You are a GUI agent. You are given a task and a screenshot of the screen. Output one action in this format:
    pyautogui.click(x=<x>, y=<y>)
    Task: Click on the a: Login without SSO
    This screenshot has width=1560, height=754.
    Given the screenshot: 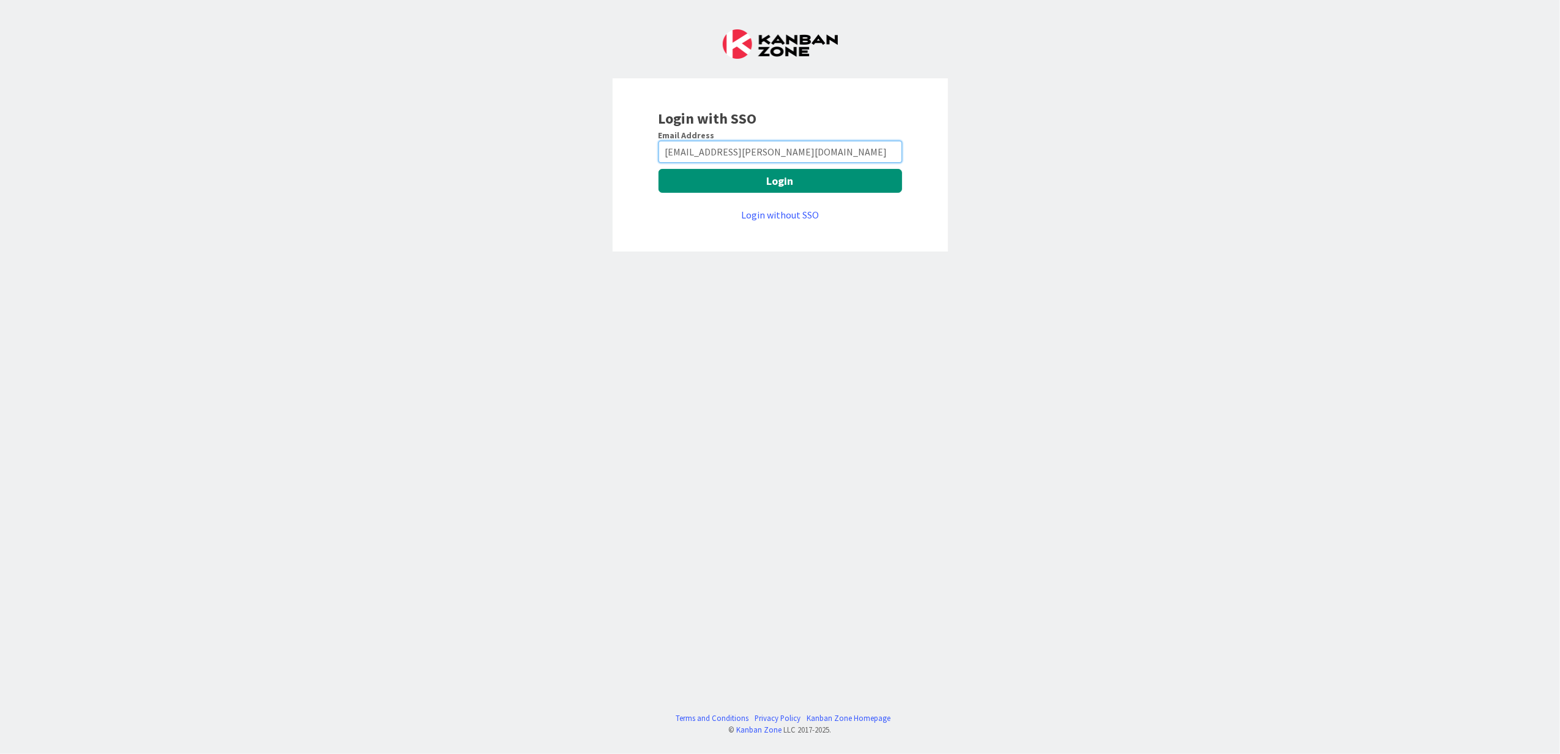 What is the action you would take?
    pyautogui.click(x=780, y=215)
    